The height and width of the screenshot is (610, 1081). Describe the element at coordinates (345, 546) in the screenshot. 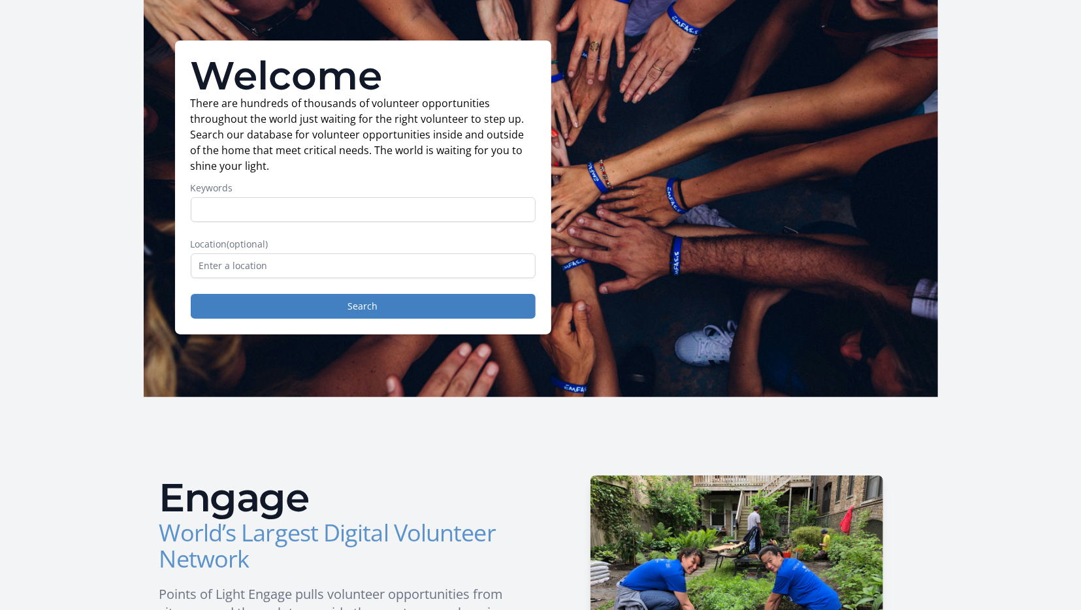

I see `h3: World’s Largest Digital Volunteer Network` at that location.